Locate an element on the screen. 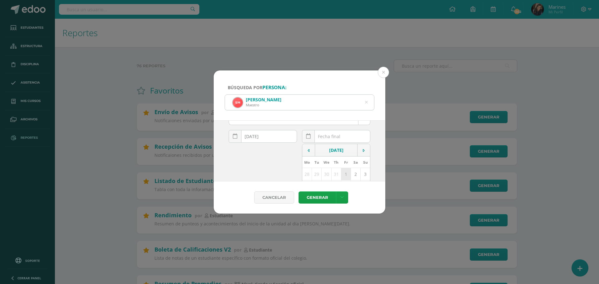  td: 29 is located at coordinates (317, 174).